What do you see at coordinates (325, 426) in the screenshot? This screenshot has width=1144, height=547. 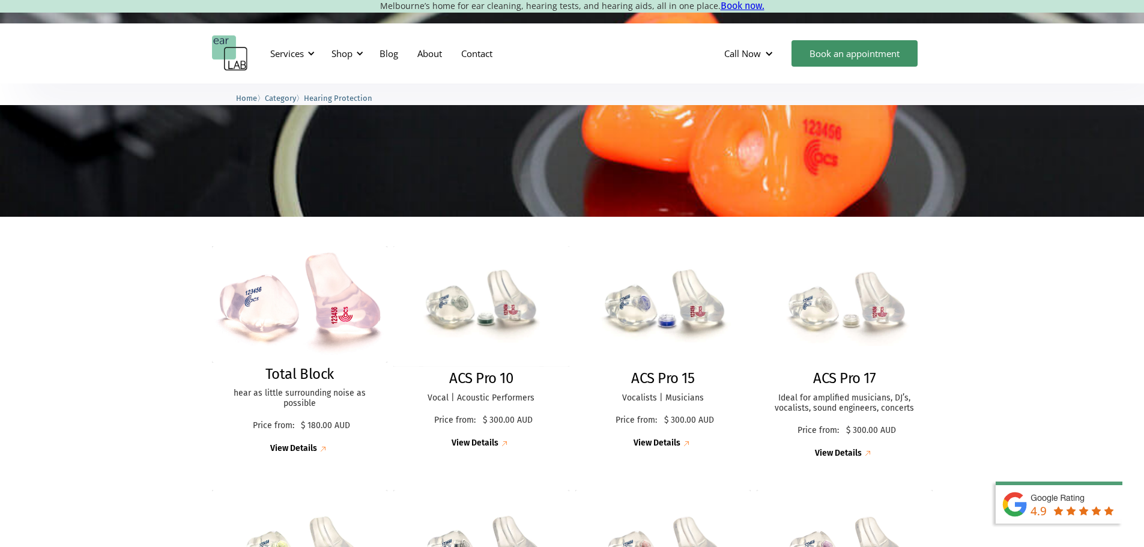 I see `p: $ 180.00 AUD` at bounding box center [325, 426].